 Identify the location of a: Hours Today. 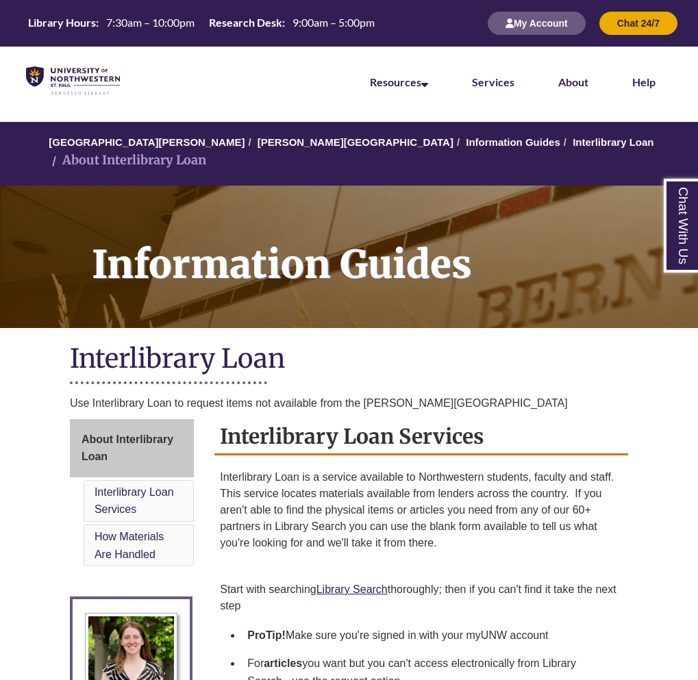
(201, 23).